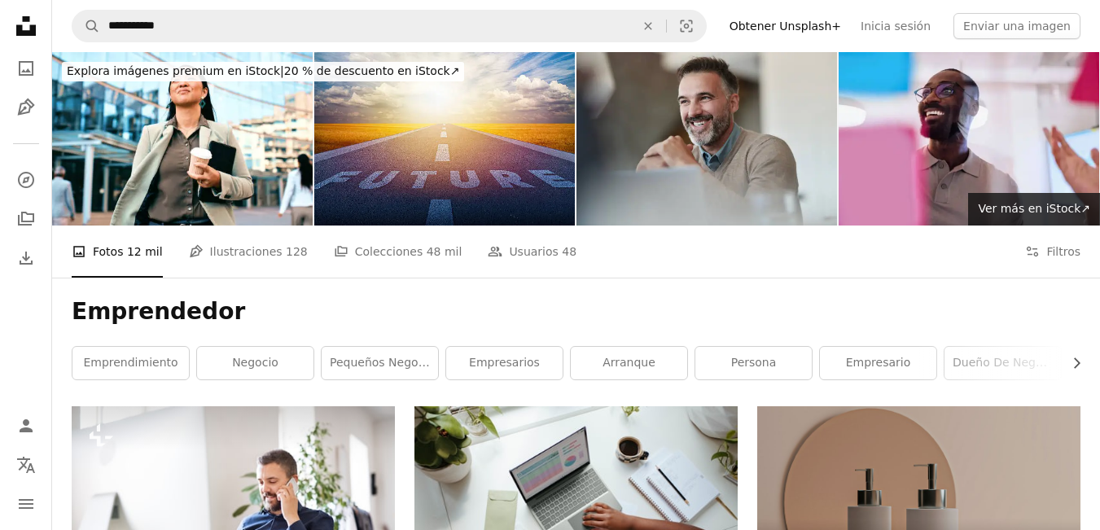 Image resolution: width=1100 pixels, height=530 pixels. Describe the element at coordinates (753, 363) in the screenshot. I see `a: persona` at that location.